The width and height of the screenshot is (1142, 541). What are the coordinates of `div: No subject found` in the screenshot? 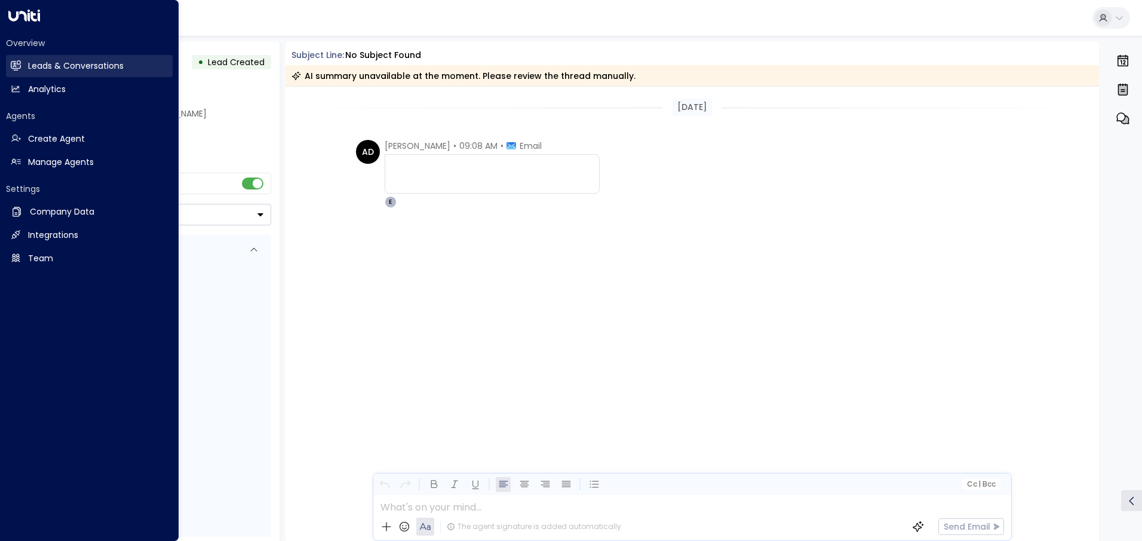 It's located at (383, 55).